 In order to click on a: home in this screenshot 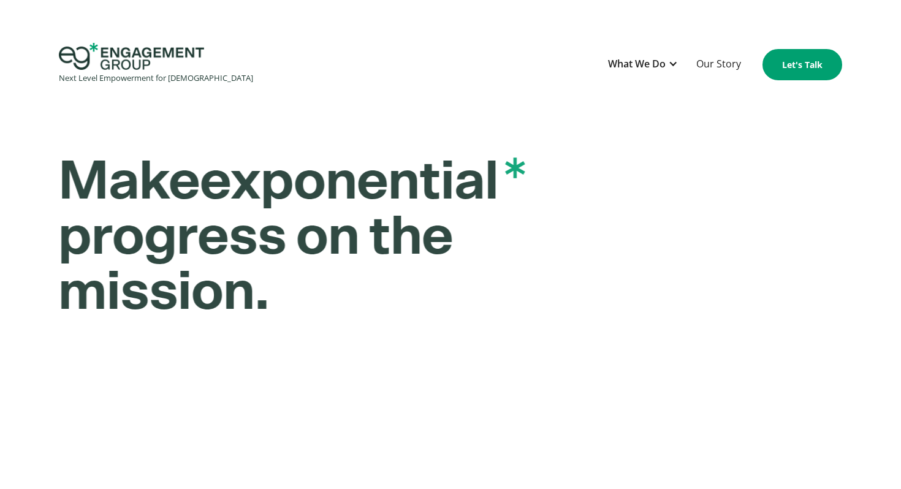, I will do `click(156, 64)`.